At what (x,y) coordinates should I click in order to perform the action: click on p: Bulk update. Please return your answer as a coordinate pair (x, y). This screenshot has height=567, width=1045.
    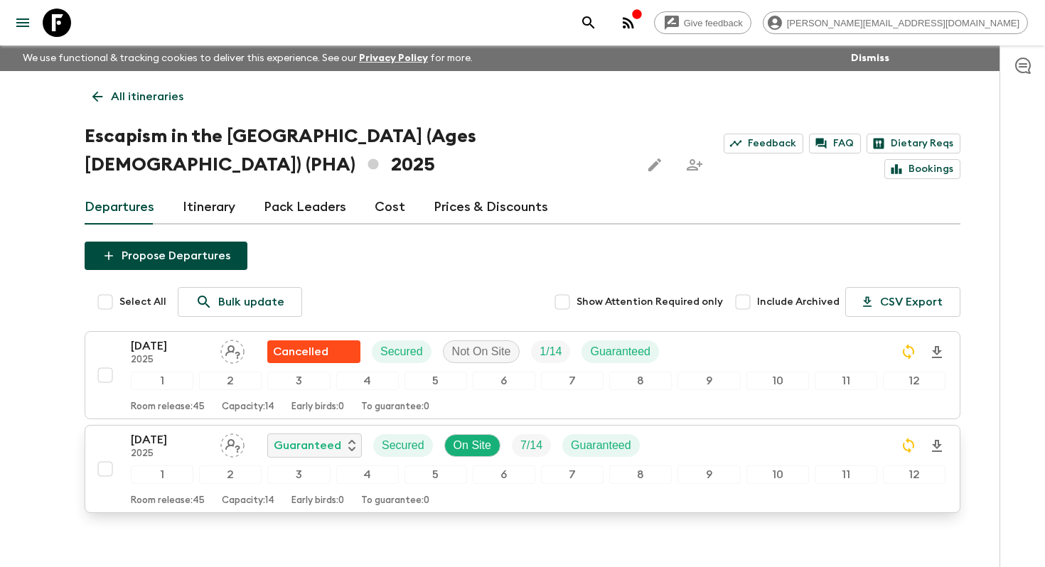
    Looking at the image, I should click on (251, 302).